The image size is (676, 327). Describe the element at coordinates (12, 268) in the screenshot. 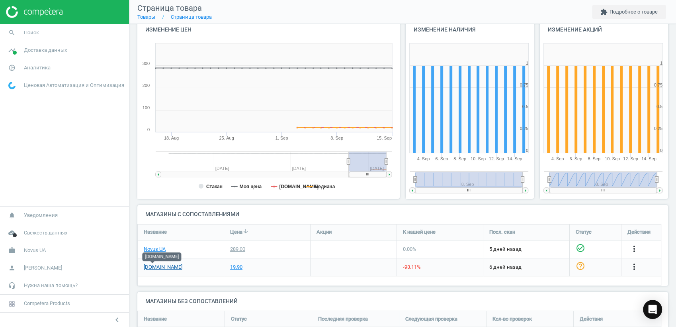

I see `i: person` at that location.